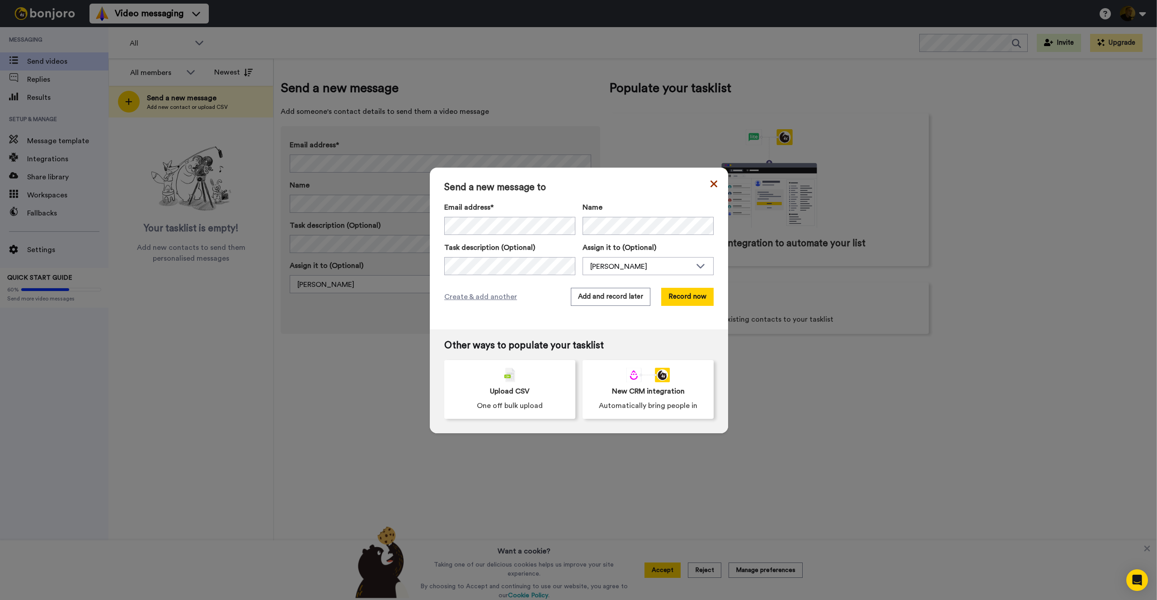 Image resolution: width=1157 pixels, height=600 pixels. What do you see at coordinates (648, 248) in the screenshot?
I see `label: Assign it to (Optional)` at bounding box center [648, 248].